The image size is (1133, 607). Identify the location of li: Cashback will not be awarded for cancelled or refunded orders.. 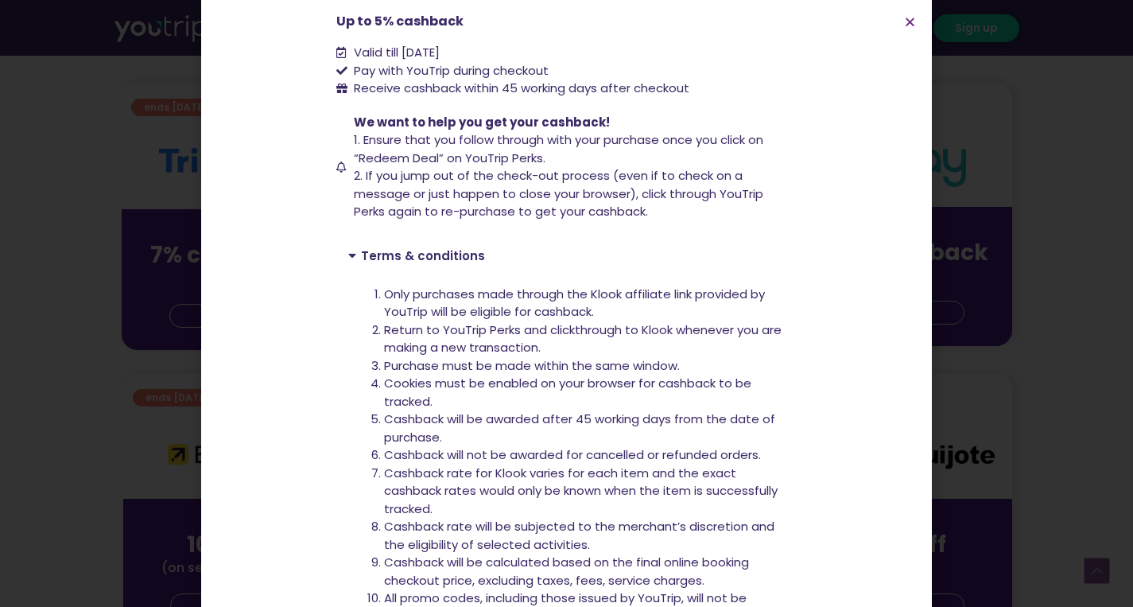
(584, 455).